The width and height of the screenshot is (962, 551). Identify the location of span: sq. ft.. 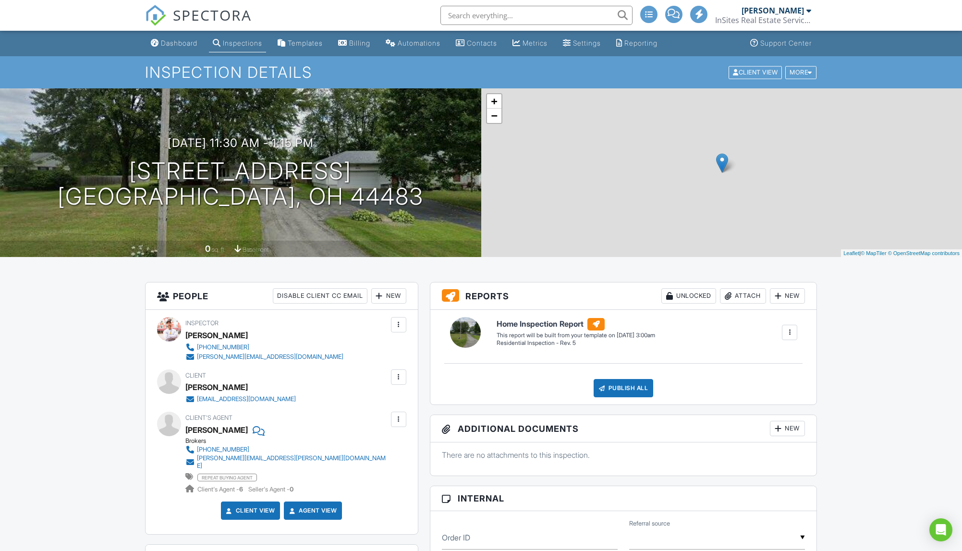
(219, 249).